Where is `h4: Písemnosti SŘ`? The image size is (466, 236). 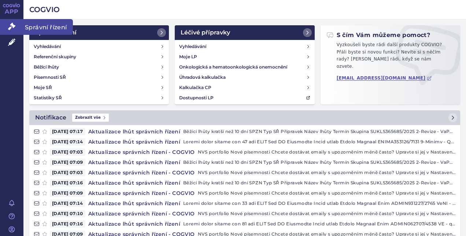
h4: Písemnosti SŘ is located at coordinates (50, 77).